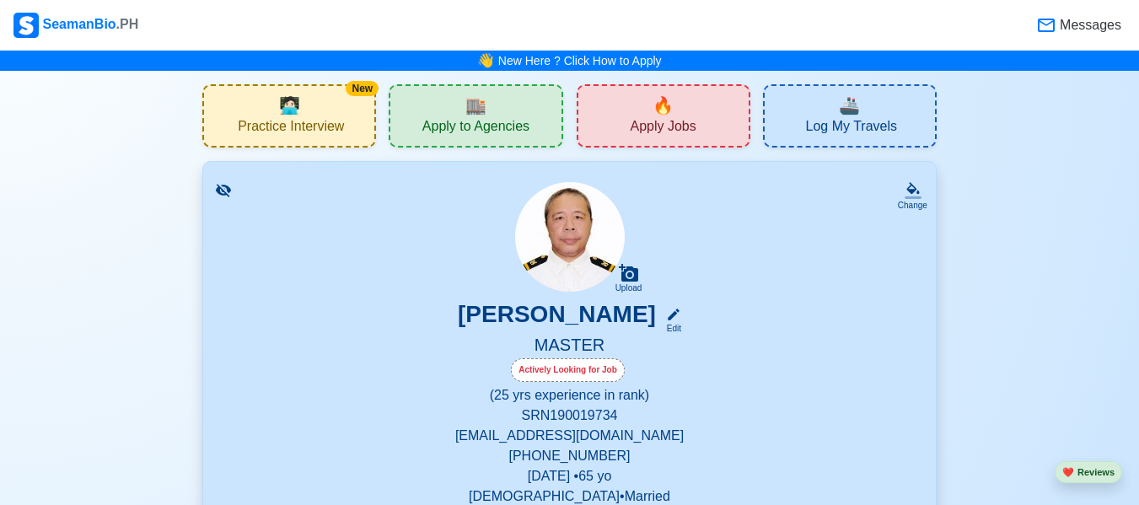 The width and height of the screenshot is (1139, 505). I want to click on span: Messages, so click(1088, 25).